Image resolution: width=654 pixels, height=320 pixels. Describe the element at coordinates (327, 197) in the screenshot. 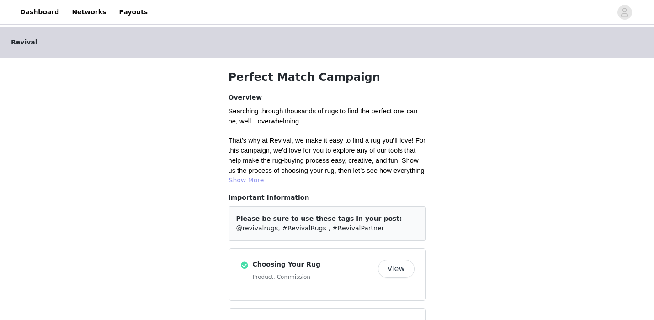

I see `p: Important Information` at that location.